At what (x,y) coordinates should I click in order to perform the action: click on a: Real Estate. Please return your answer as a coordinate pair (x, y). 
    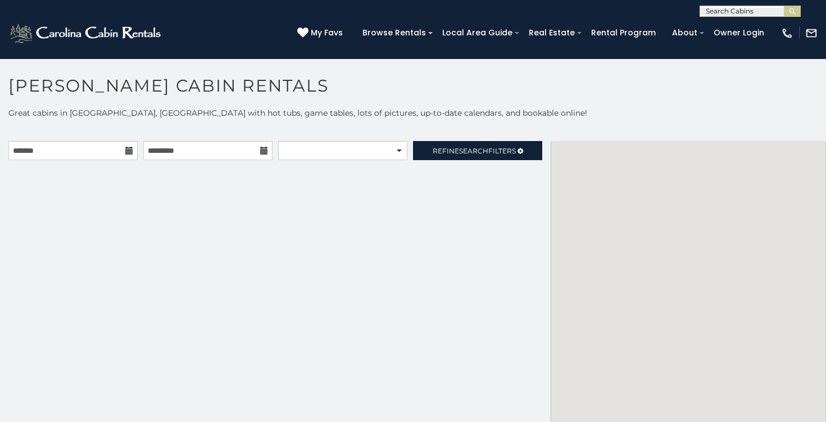
    Looking at the image, I should click on (552, 33).